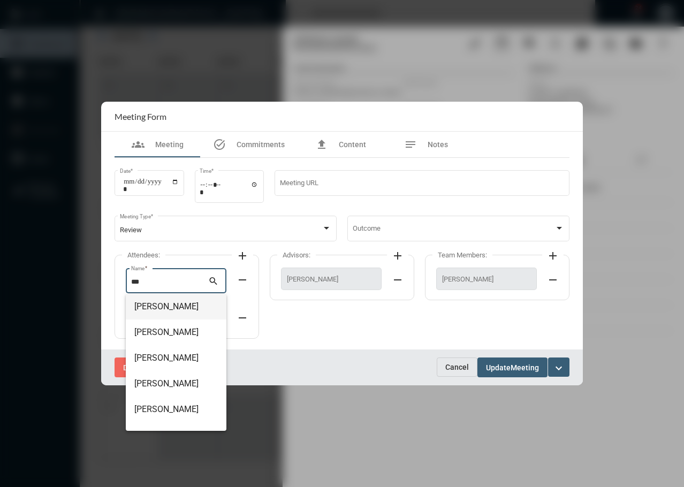  I want to click on button: DeleteMeeting, so click(148, 367).